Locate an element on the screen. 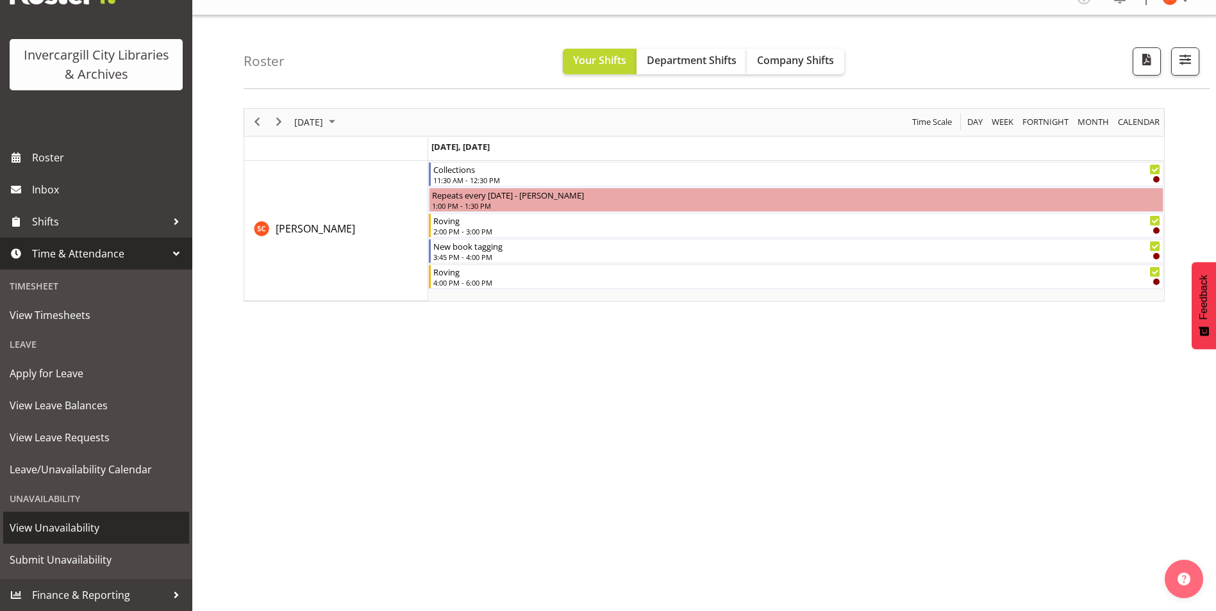  button: Download a PDF of the roster for the current day is located at coordinates (1147, 62).